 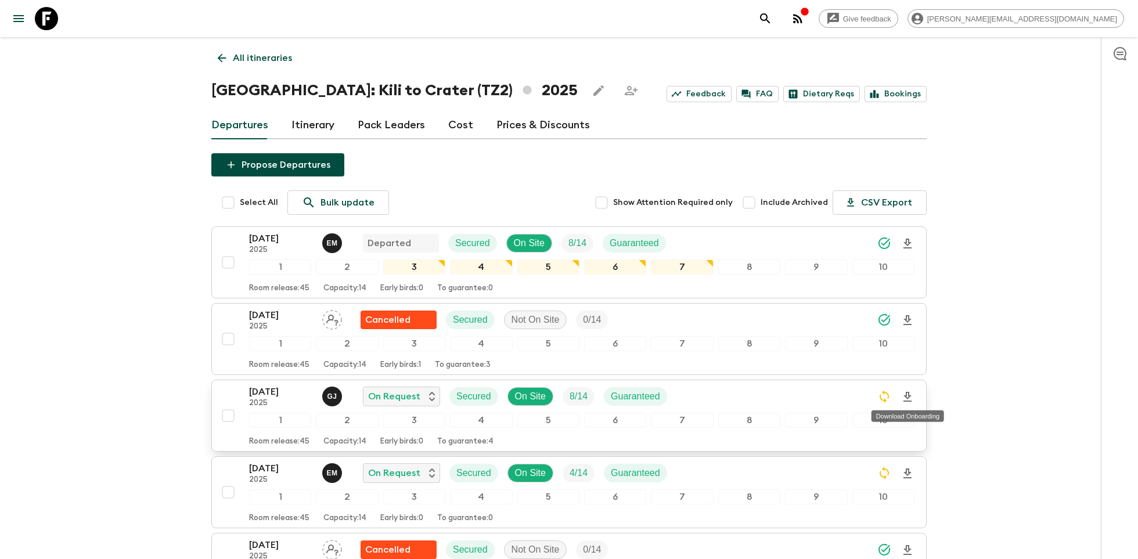 I want to click on a: Bookings, so click(x=896, y=94).